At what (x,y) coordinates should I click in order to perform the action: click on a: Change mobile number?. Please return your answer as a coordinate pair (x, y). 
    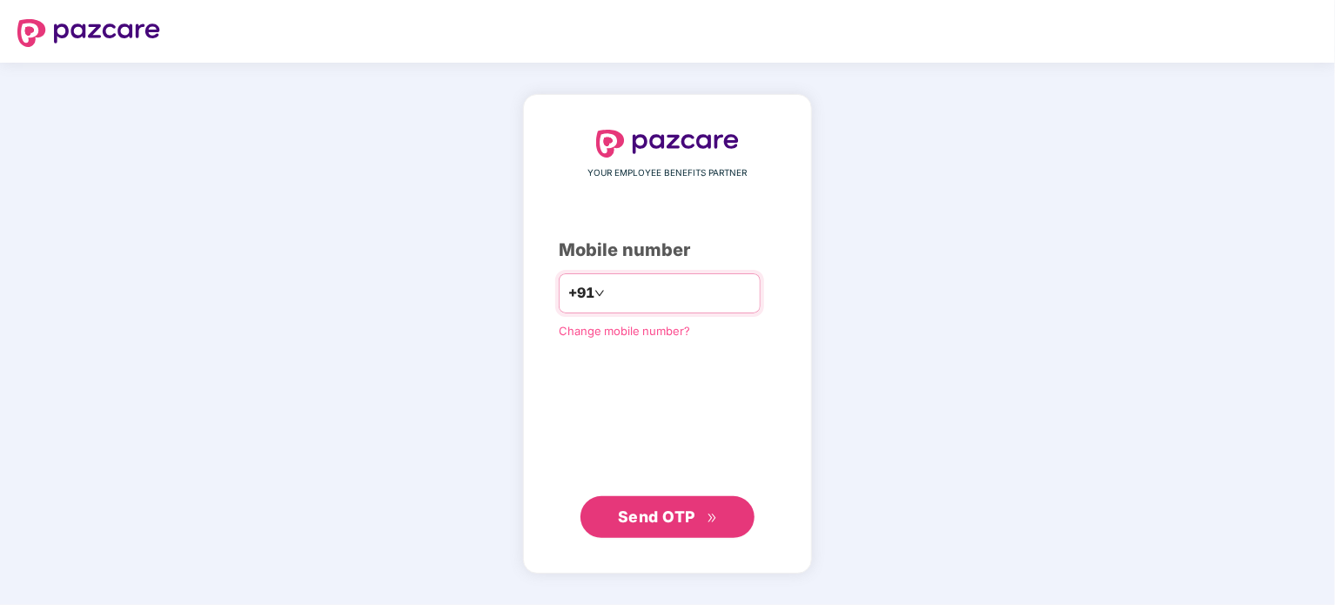
    Looking at the image, I should click on (624, 331).